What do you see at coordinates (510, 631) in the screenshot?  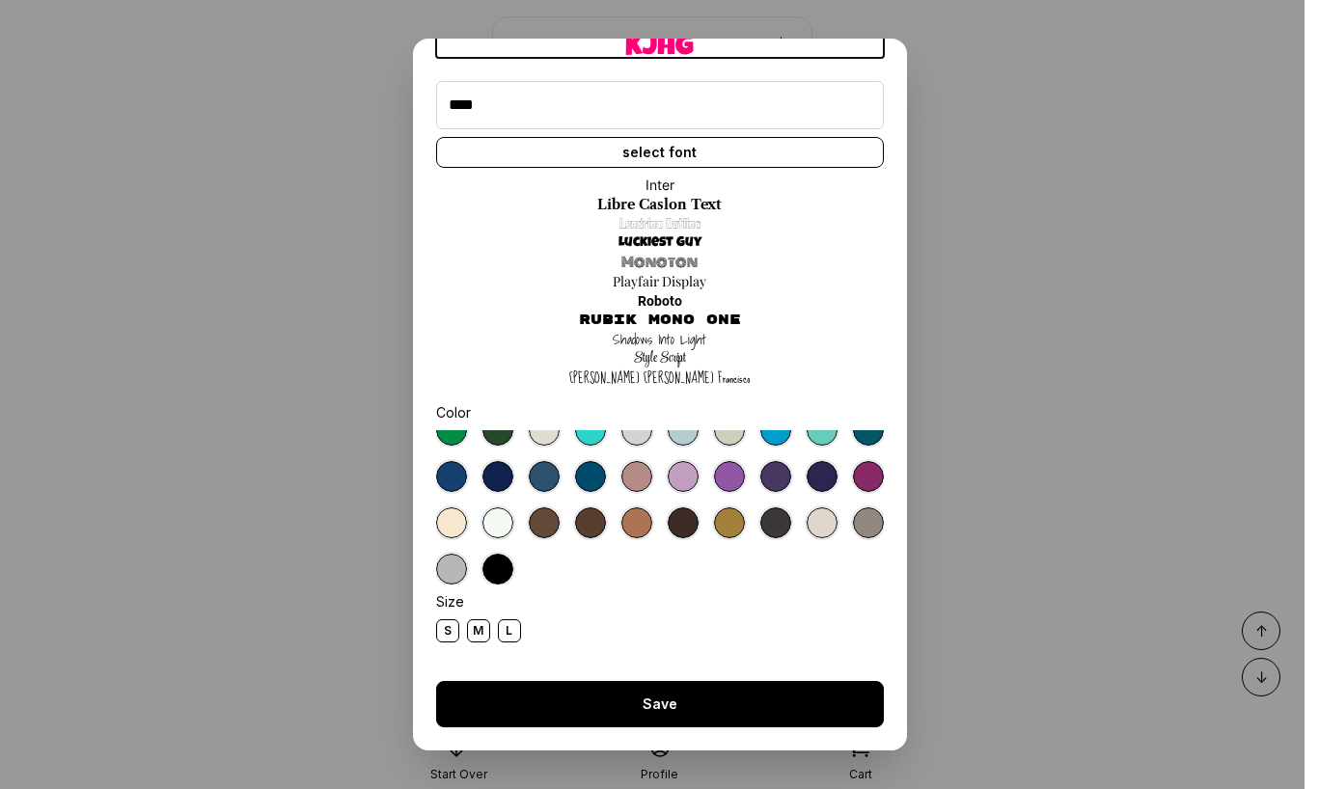 I see `div: L` at bounding box center [510, 631].